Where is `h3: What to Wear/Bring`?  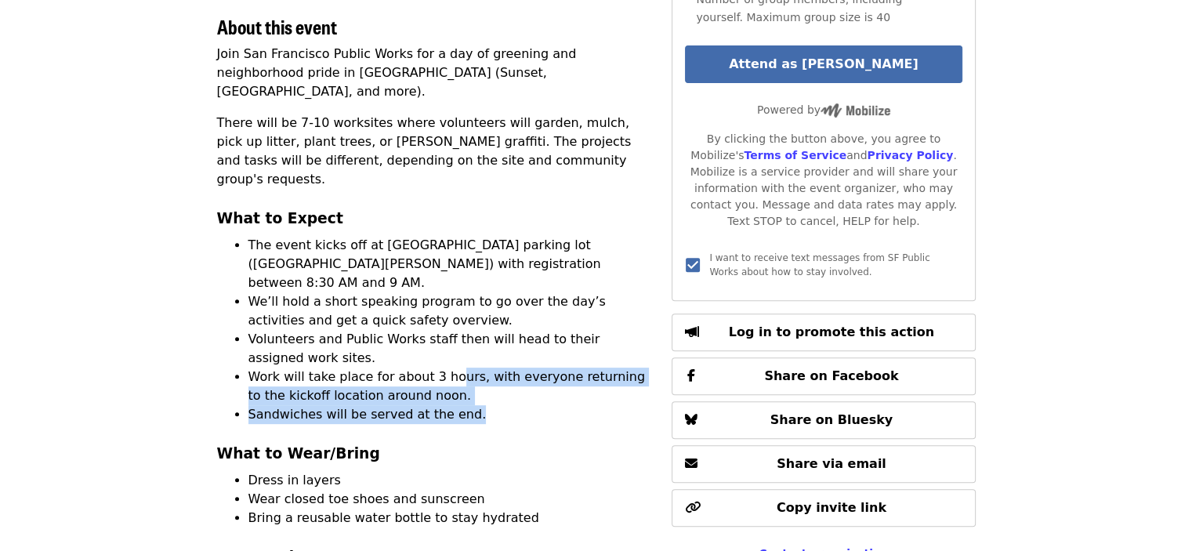 h3: What to Wear/Bring is located at coordinates (435, 454).